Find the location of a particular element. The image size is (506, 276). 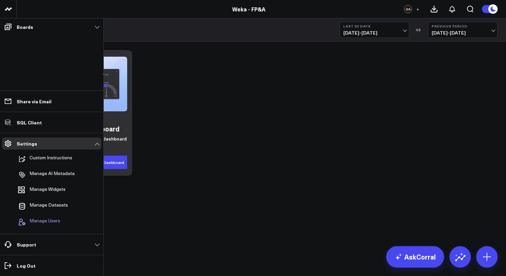

button: Generate Dashboard is located at coordinates (104, 162).